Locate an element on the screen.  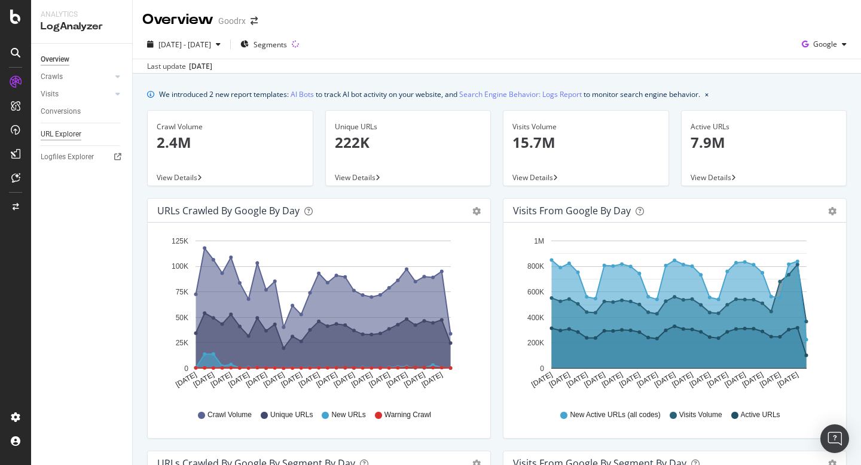
span: Segments is located at coordinates (270, 44).